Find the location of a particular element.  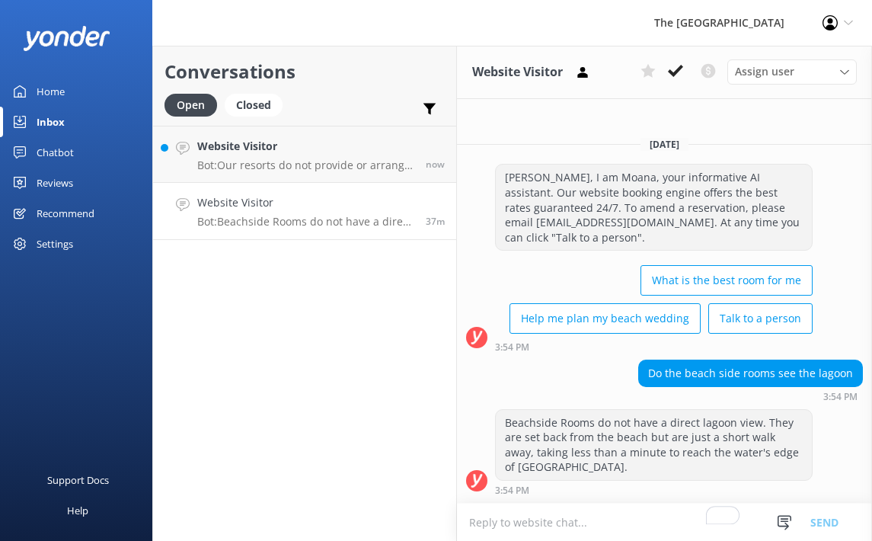

div: Assign User is located at coordinates (792, 72).